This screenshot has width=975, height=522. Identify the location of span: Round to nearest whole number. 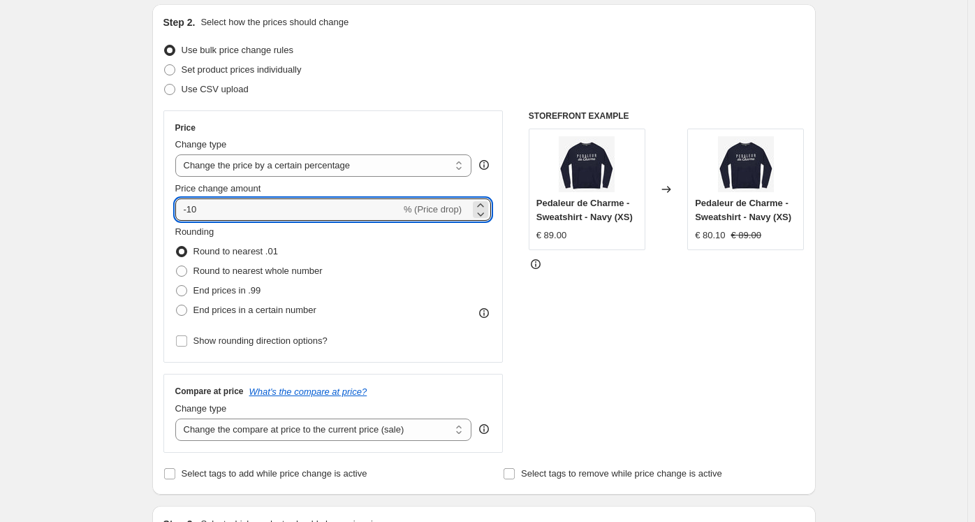
(258, 270).